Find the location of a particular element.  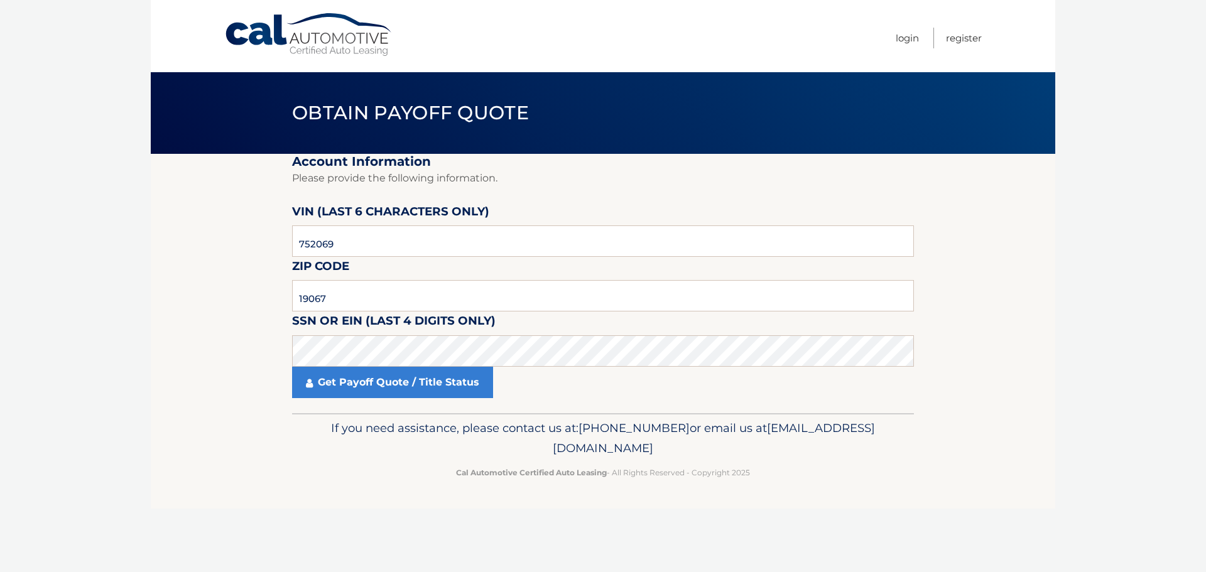

p: If you need assistance, please contact us at: or email us at is located at coordinates (603, 438).